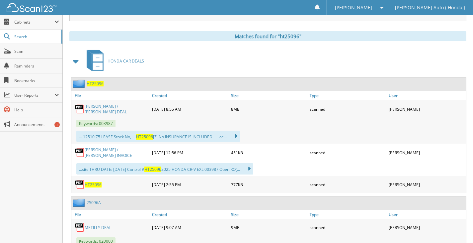 The width and height of the screenshot is (473, 243). I want to click on span: Reminders, so click(37, 66).